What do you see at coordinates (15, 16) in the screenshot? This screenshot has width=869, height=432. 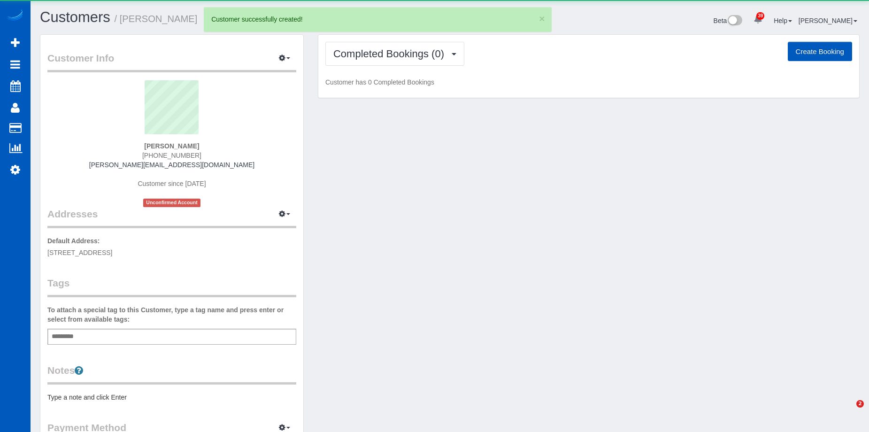 I see `img: Automaid Logo` at bounding box center [15, 16].